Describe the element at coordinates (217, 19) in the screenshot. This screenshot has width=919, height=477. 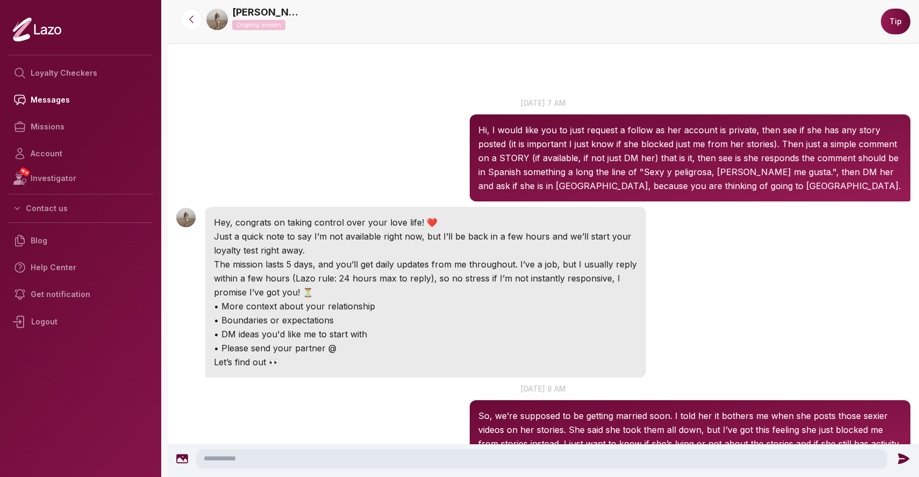
I see `img: b10d8b60-ea59-46b8-b99e-30469003c990` at that location.